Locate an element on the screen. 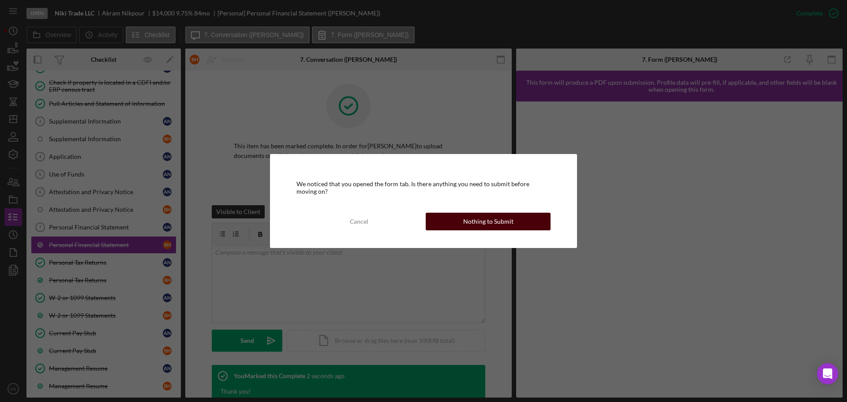 This screenshot has height=402, width=847. div: We noticed that you opened the form tab. Is there anything you need to submit before moving on? is located at coordinates (424, 188).